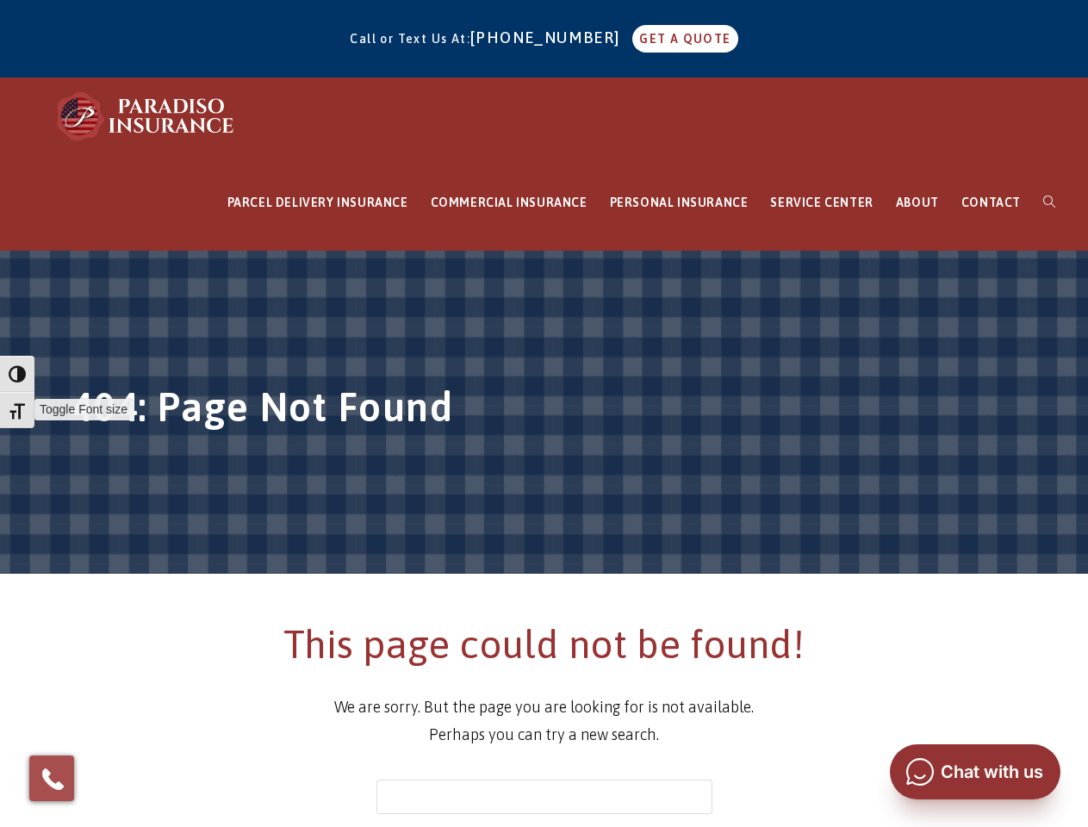 The width and height of the screenshot is (1088, 827). I want to click on a: PERSONAL INSURANCE, so click(679, 203).